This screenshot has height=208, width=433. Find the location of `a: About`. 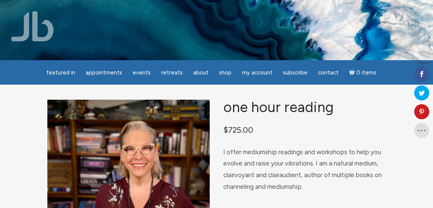

a: About is located at coordinates (201, 73).